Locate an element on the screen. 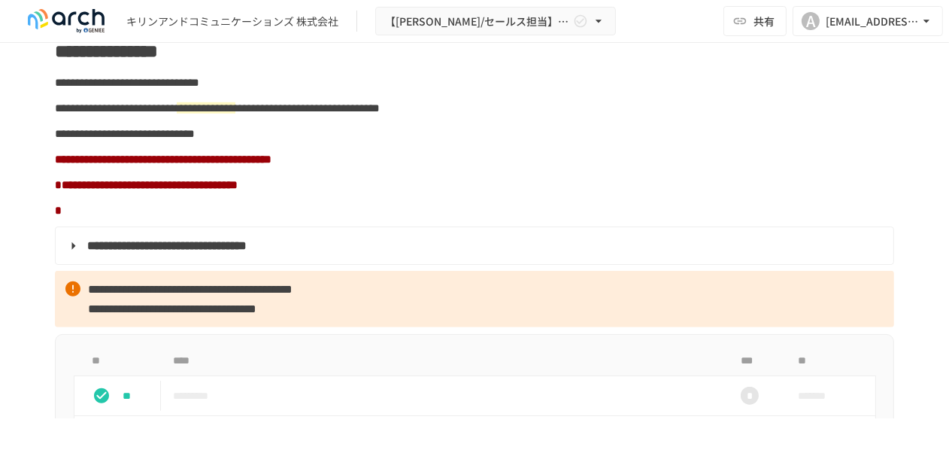  img: logo-default@2x-9cf2c760.svg is located at coordinates (66, 21).